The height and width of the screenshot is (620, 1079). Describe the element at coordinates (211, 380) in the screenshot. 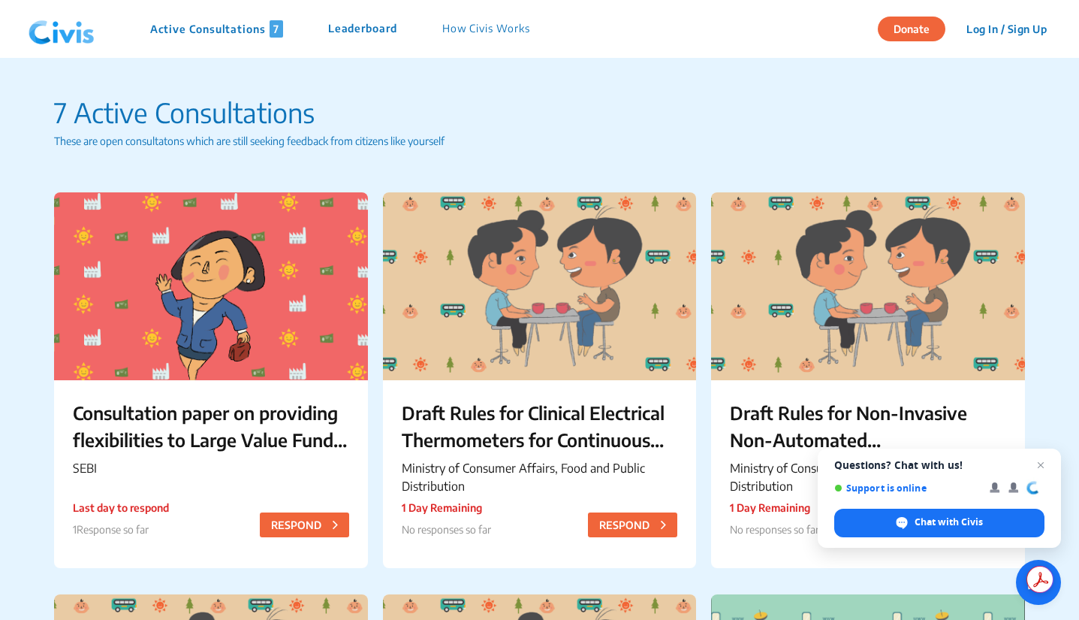

I see `a: Consultation paper on providing flexibilities to Large Value Funds for Accredited Investors (“LVF...` at that location.